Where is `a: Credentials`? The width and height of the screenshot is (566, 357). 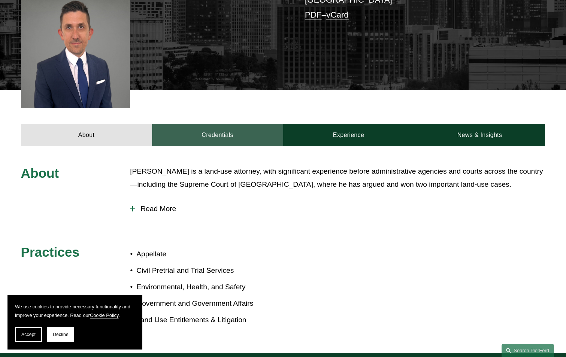 a: Credentials is located at coordinates (218, 135).